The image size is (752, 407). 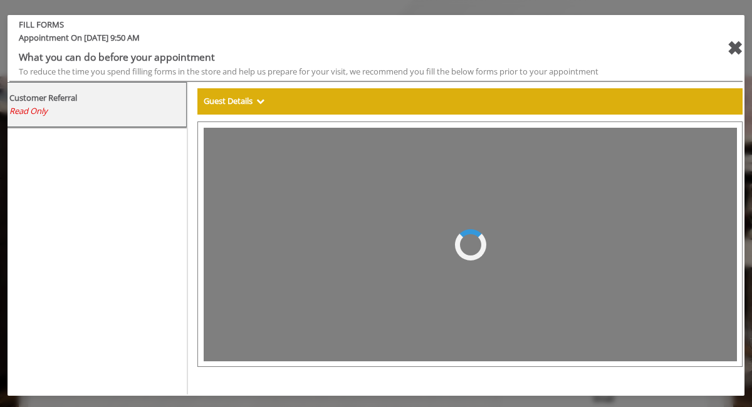 I want to click on span: Read Only, so click(x=28, y=111).